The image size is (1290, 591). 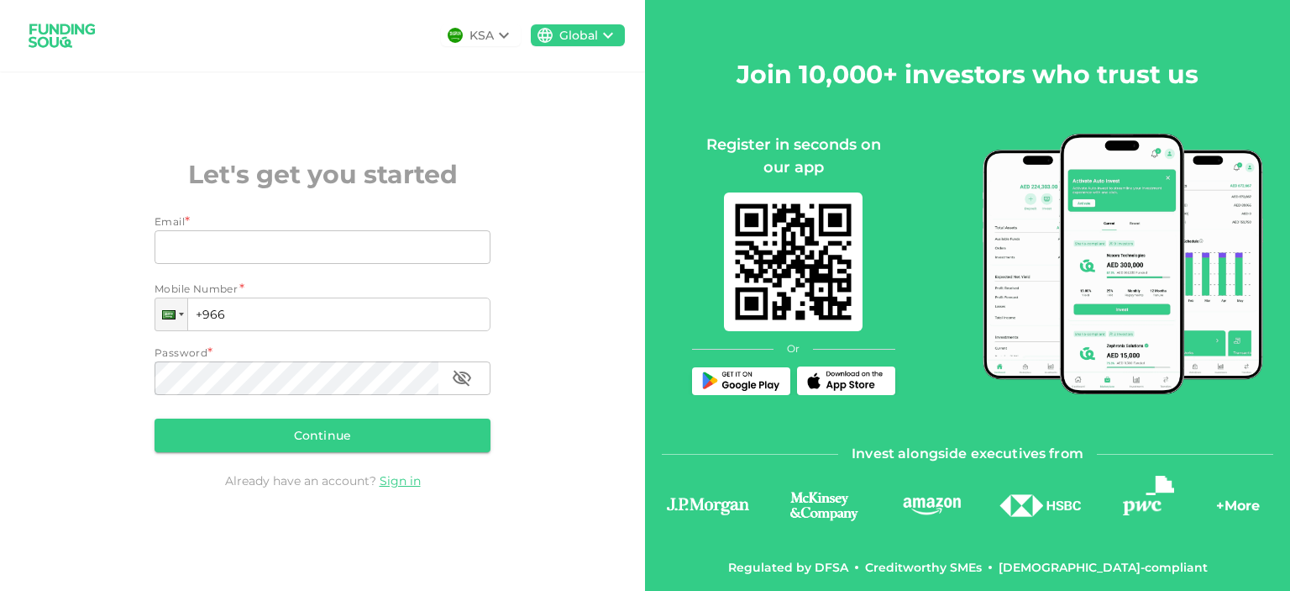 What do you see at coordinates (788, 567) in the screenshot?
I see `div: Regulated by DFSA` at bounding box center [788, 567].